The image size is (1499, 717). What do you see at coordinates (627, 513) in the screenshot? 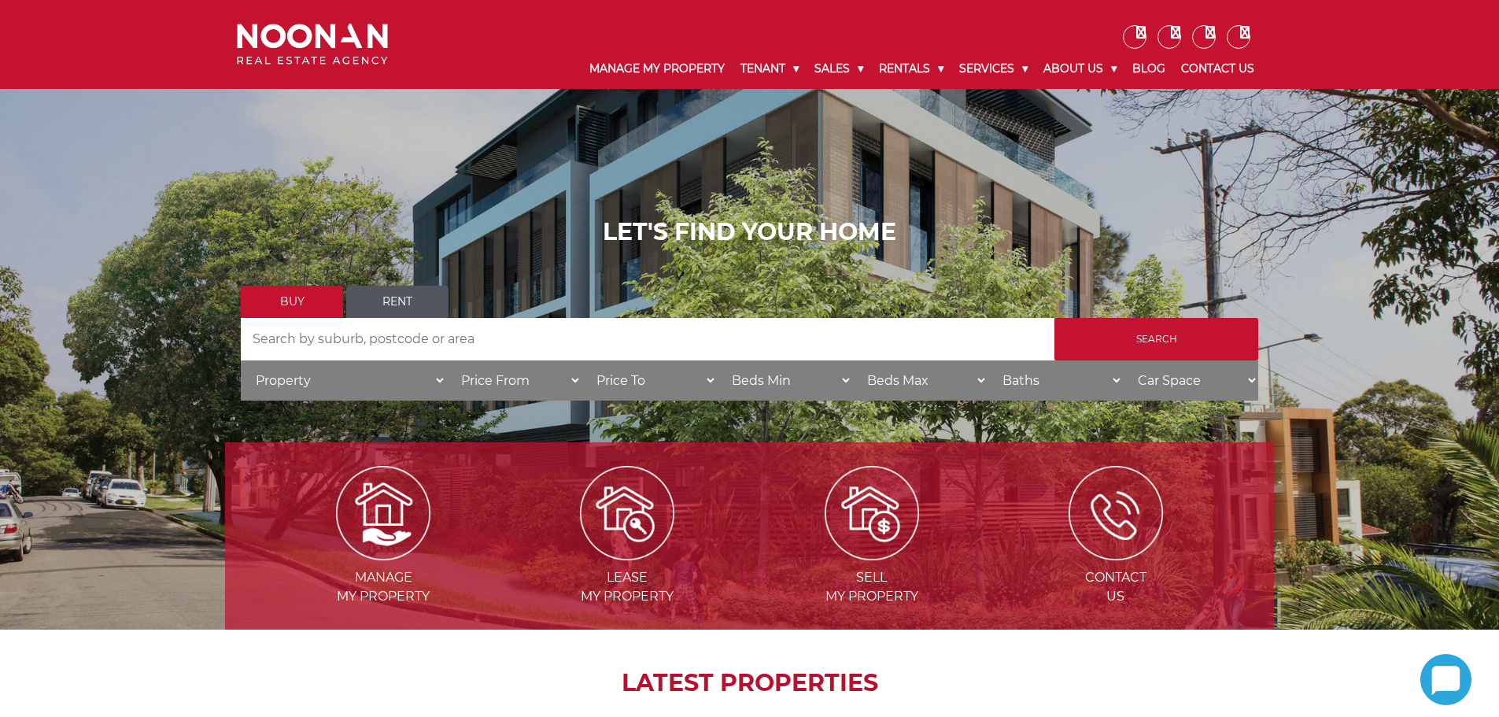
I see `img: Lease my property` at bounding box center [627, 513].